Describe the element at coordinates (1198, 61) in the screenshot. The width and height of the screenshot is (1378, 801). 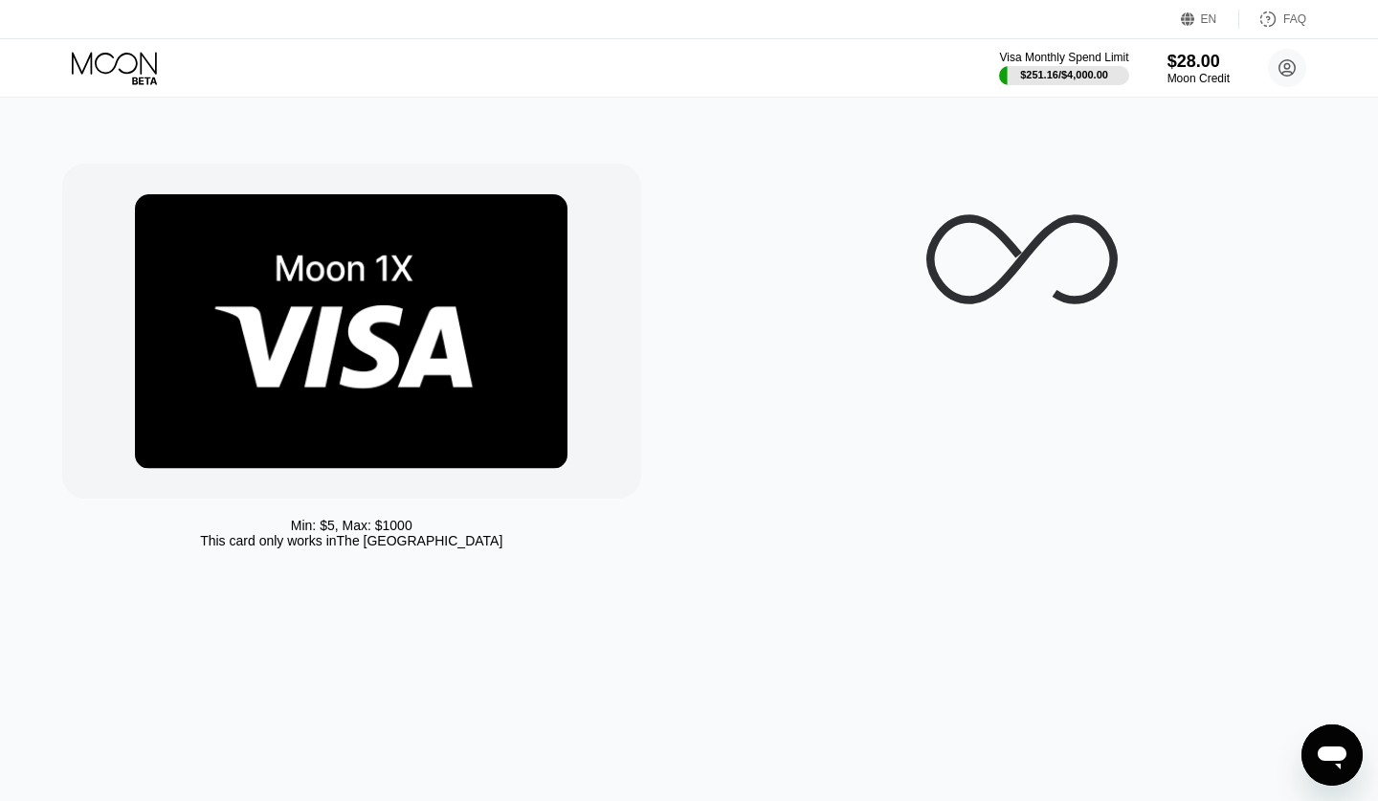
I see `div: $28.00` at that location.